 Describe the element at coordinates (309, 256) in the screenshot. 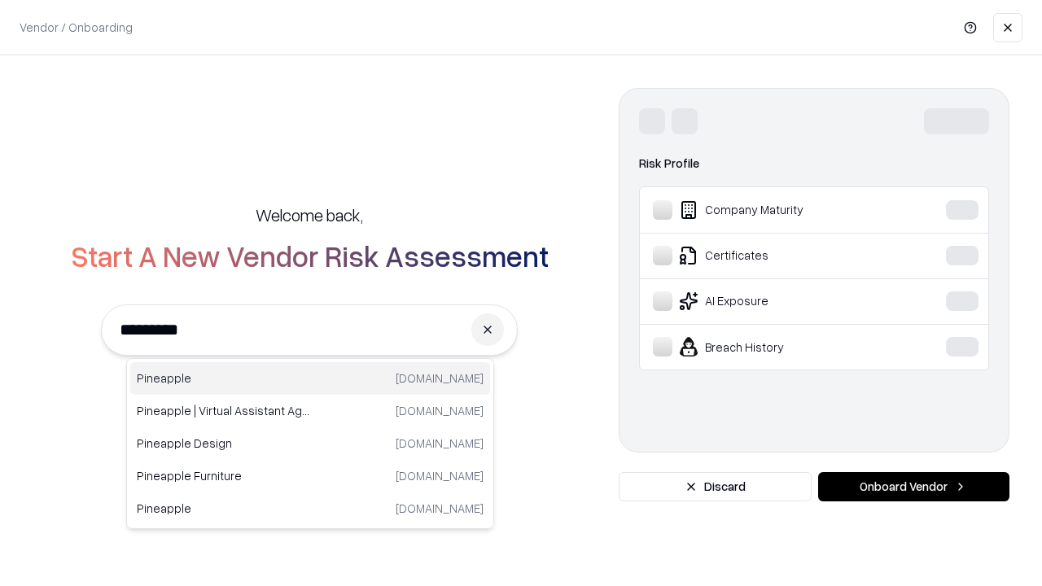

I see `h2: Start A New Vendor Risk Assessment` at that location.